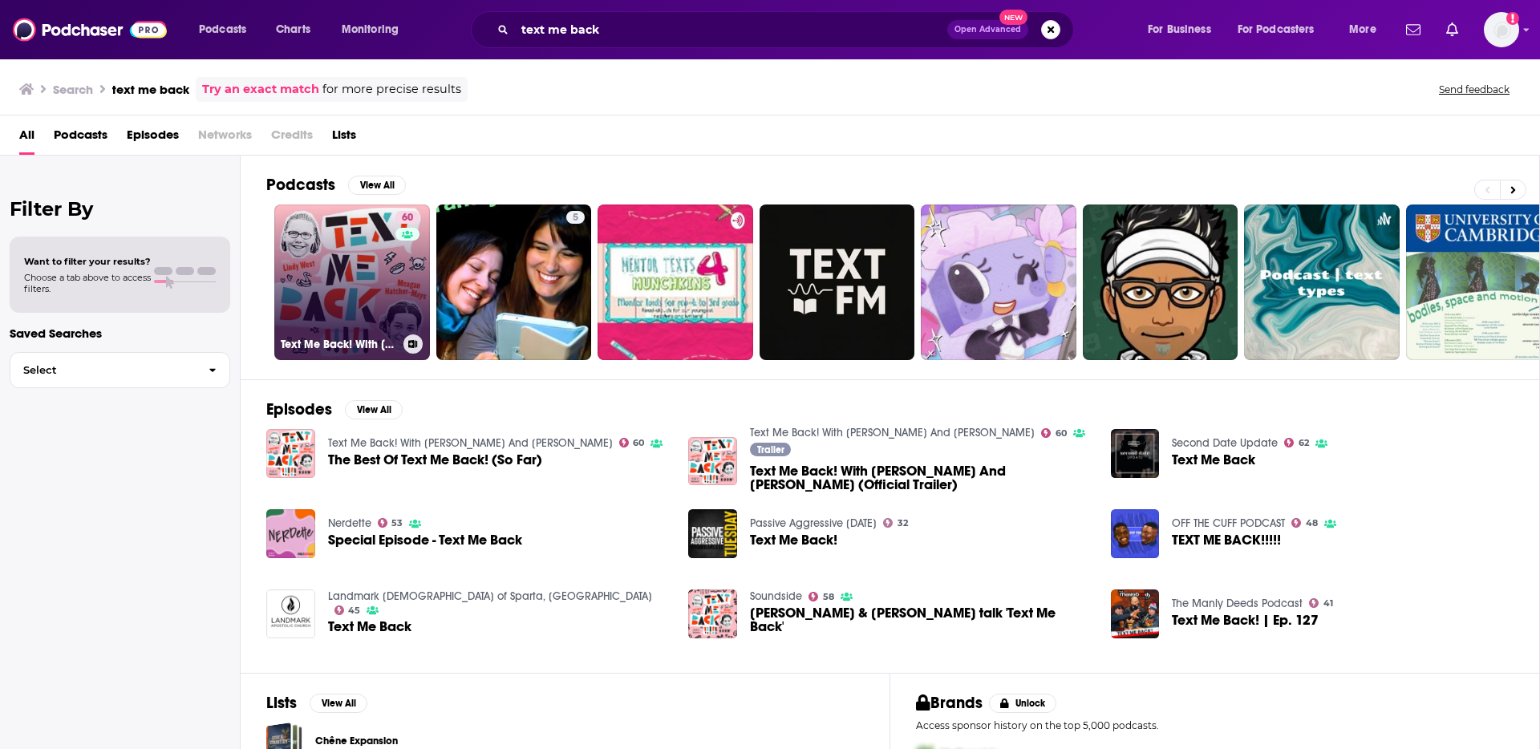 This screenshot has width=1540, height=749. What do you see at coordinates (120, 333) in the screenshot?
I see `p: Saved Searches` at bounding box center [120, 333].